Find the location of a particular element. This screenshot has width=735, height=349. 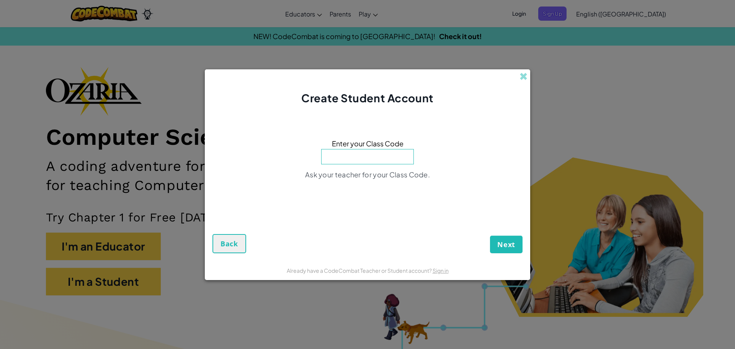

span: Create Student Account is located at coordinates (367, 98).